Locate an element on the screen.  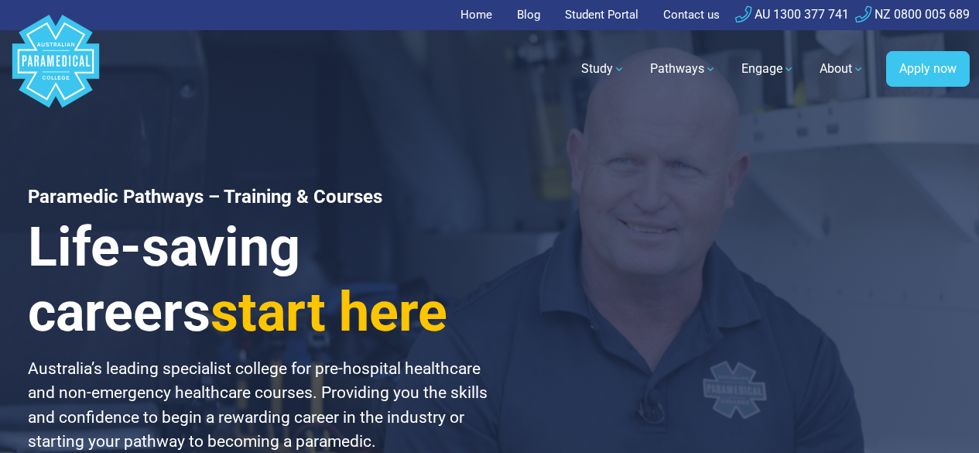
span: start here is located at coordinates (329, 312).